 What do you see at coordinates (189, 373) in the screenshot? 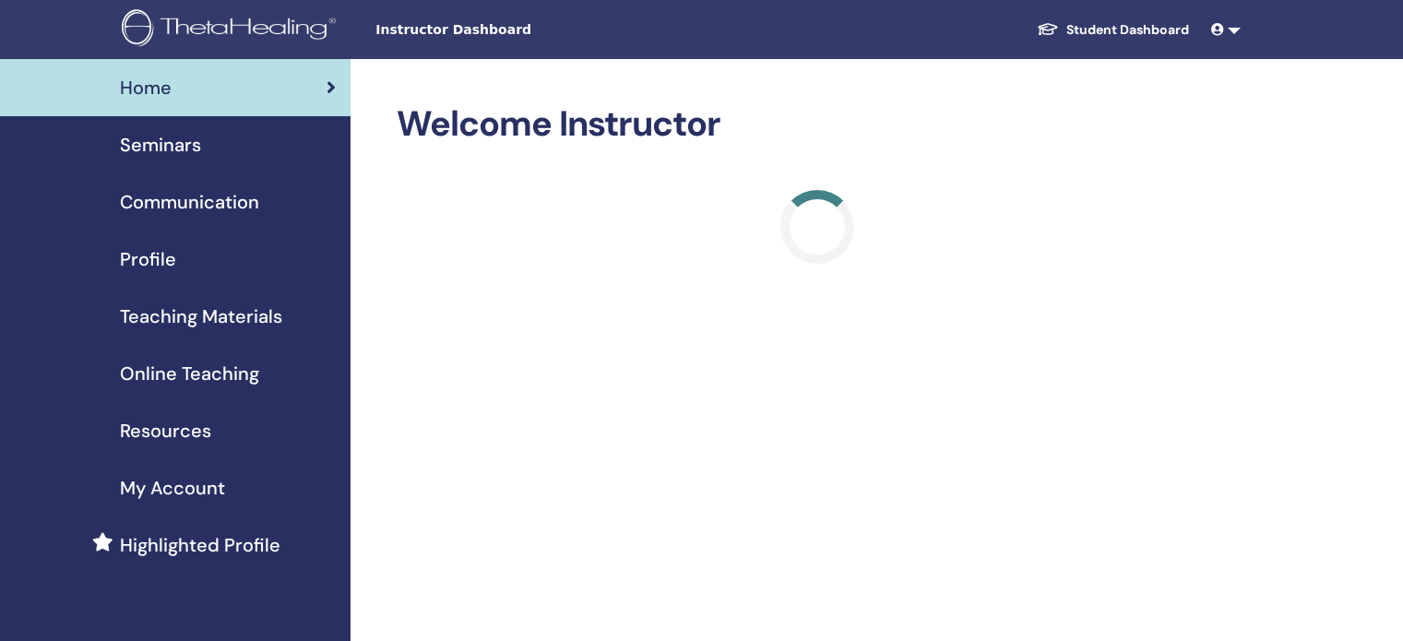
I see `span: Online Teaching` at bounding box center [189, 373].